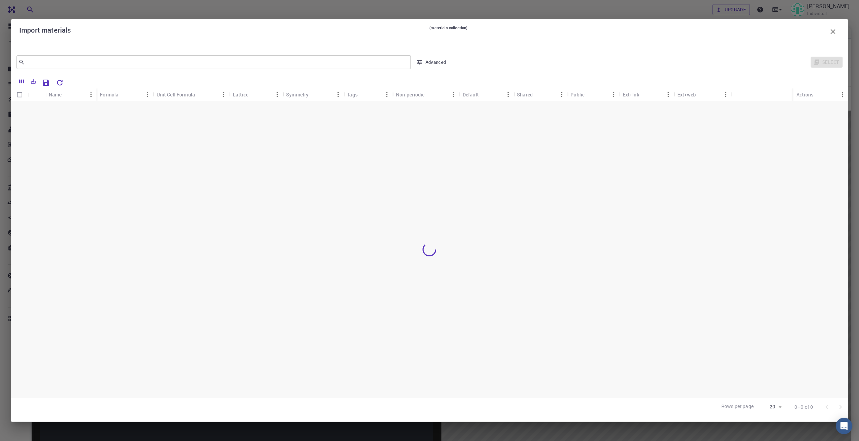 This screenshot has width=859, height=441. What do you see at coordinates (60, 83) in the screenshot?
I see `button: Reset Explorer Settings` at bounding box center [60, 83].